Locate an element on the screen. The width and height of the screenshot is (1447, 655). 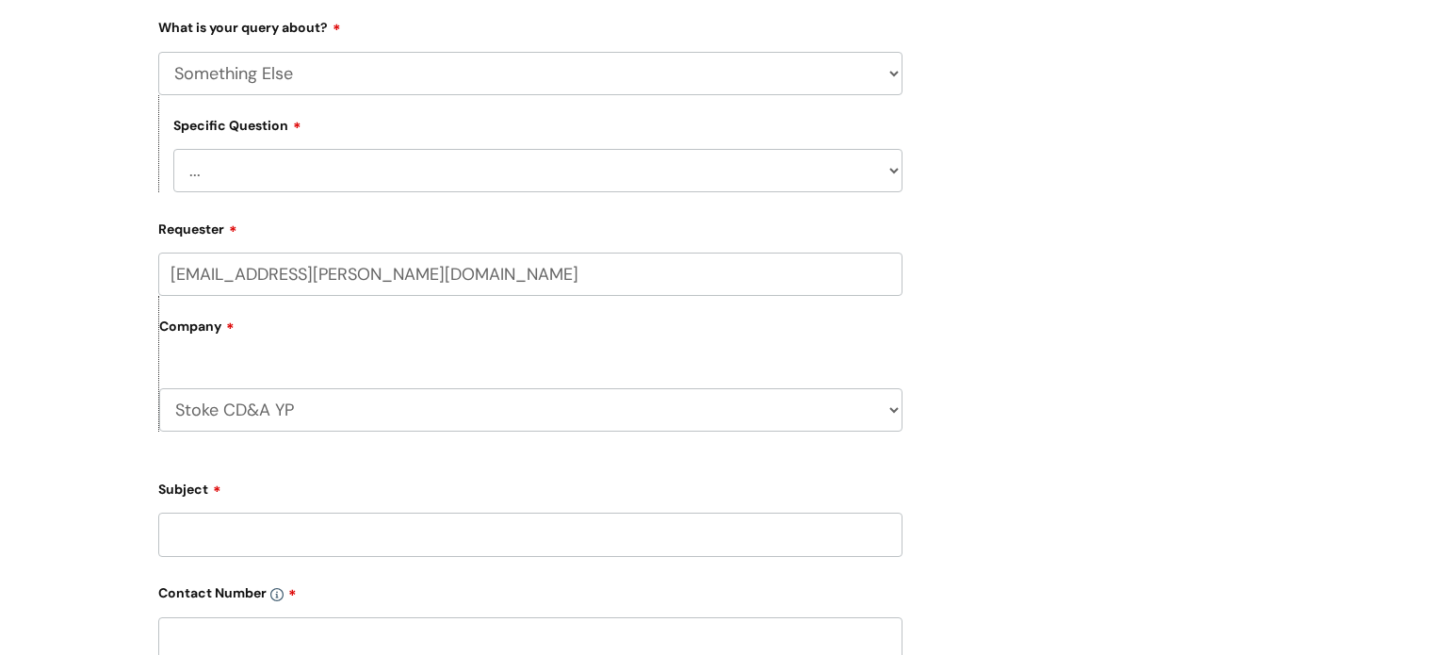
label: Specific Question is located at coordinates (237, 124).